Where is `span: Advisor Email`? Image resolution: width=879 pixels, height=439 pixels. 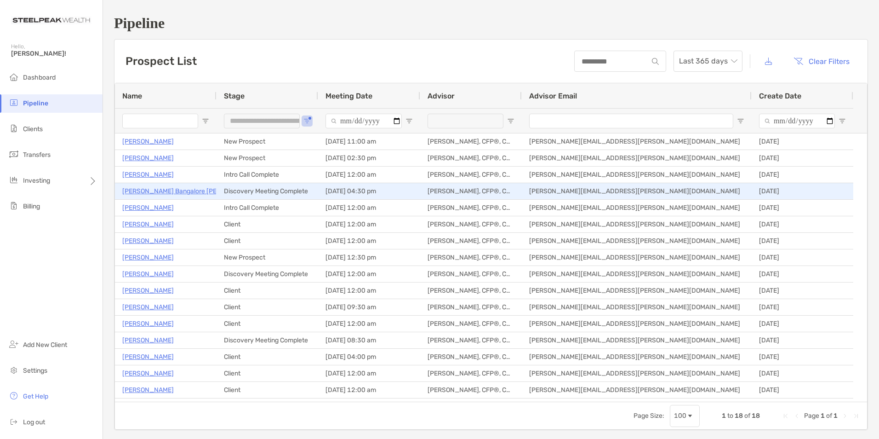 span: Advisor Email is located at coordinates (553, 96).